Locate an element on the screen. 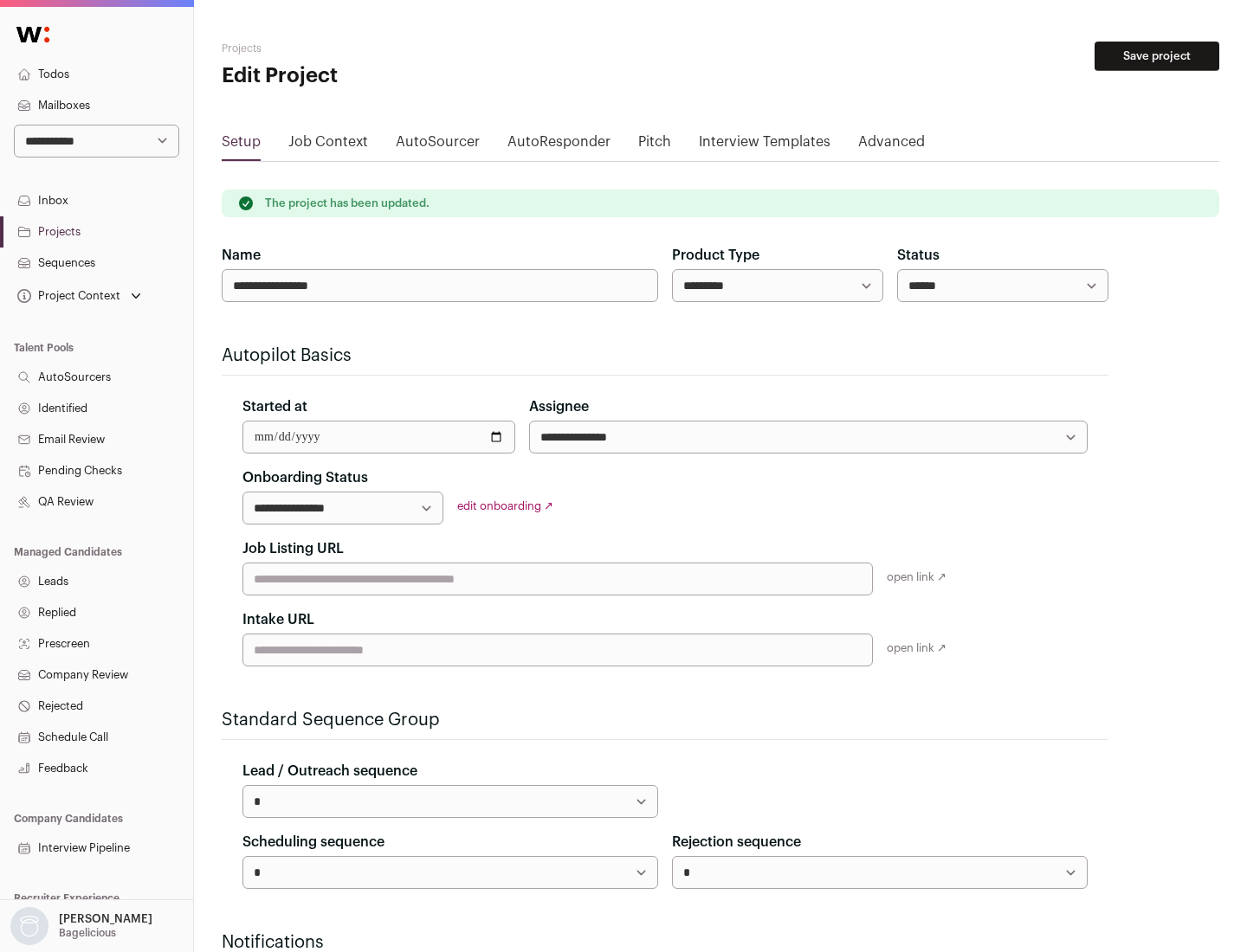 This screenshot has width=1247, height=952. div: Project Context is located at coordinates (67, 297).